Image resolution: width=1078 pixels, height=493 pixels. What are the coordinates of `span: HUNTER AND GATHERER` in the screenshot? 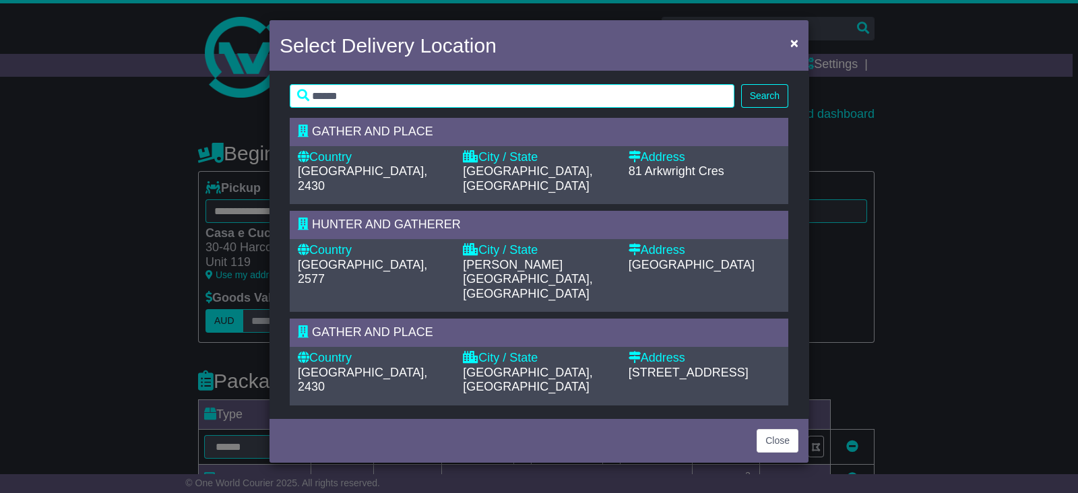 It's located at (386, 224).